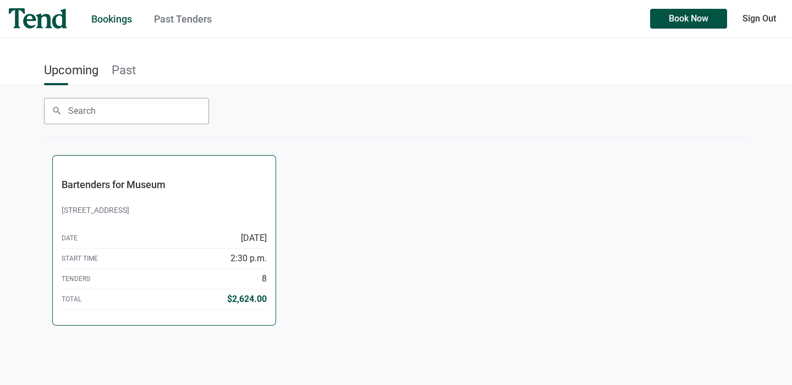 Image resolution: width=792 pixels, height=385 pixels. Describe the element at coordinates (113, 184) in the screenshot. I see `abbr: Bartenders for Museum` at that location.